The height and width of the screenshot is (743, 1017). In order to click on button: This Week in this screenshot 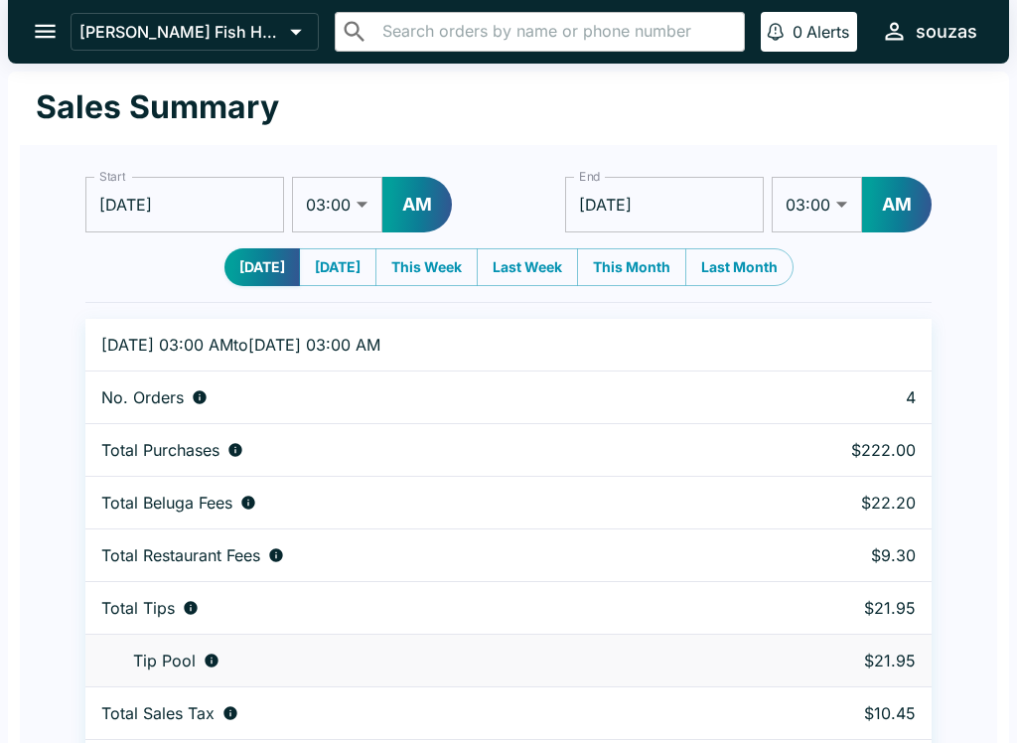, I will do `click(426, 267)`.